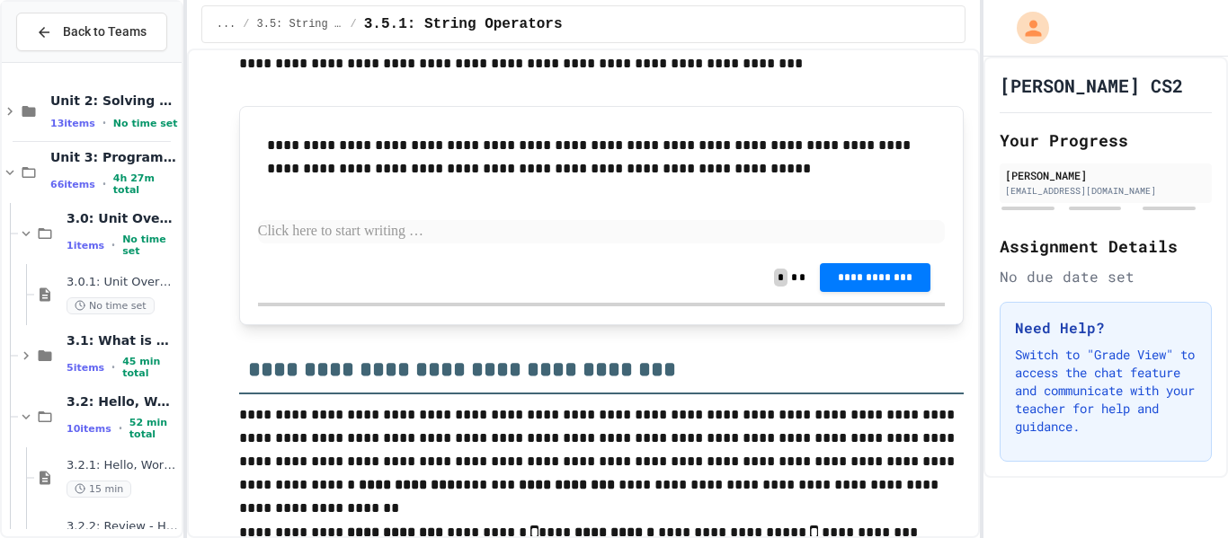 The image size is (1228, 538). What do you see at coordinates (122, 341) in the screenshot?
I see `span: 3.1: What is Code?` at bounding box center [122, 341].